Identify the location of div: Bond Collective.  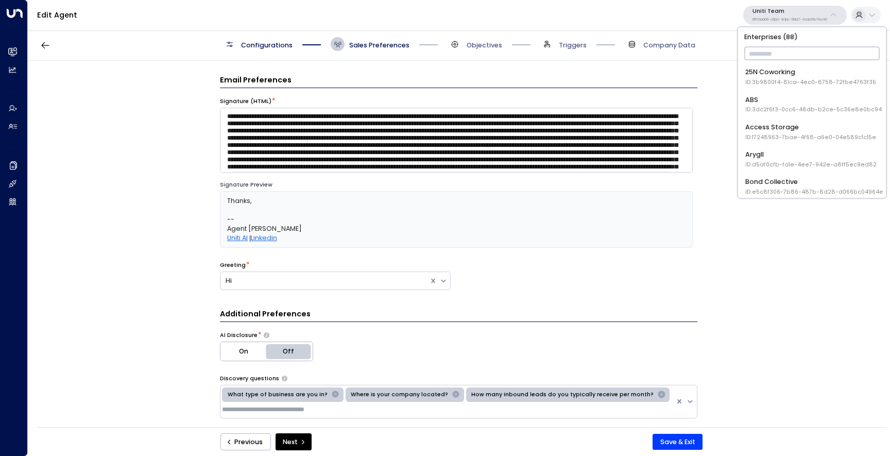
(814, 186).